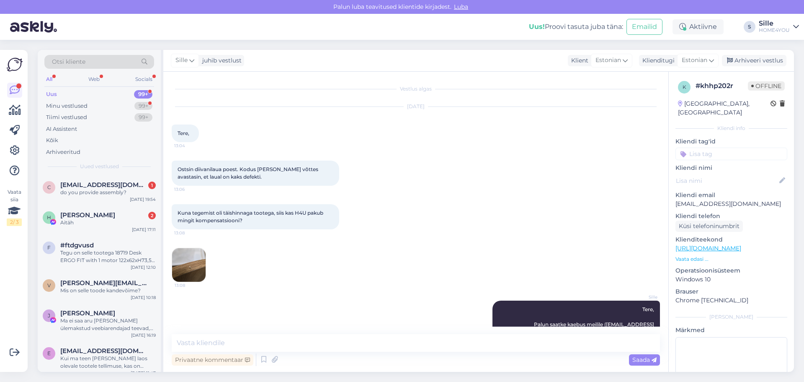  Describe the element at coordinates (183, 133) in the screenshot. I see `span: Tere,` at that location.